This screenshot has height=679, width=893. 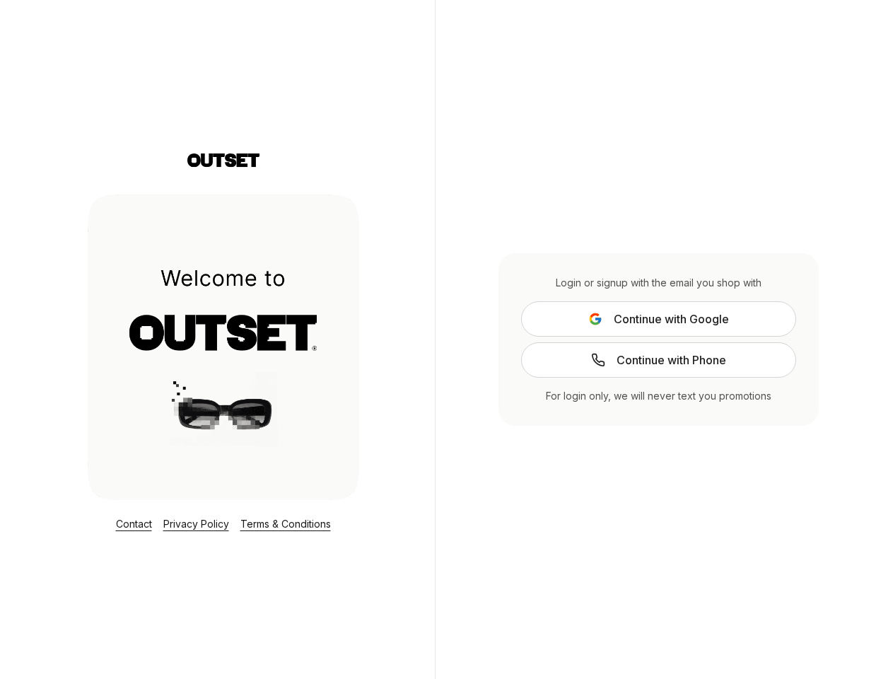 I want to click on button: Continue with Google, so click(x=659, y=319).